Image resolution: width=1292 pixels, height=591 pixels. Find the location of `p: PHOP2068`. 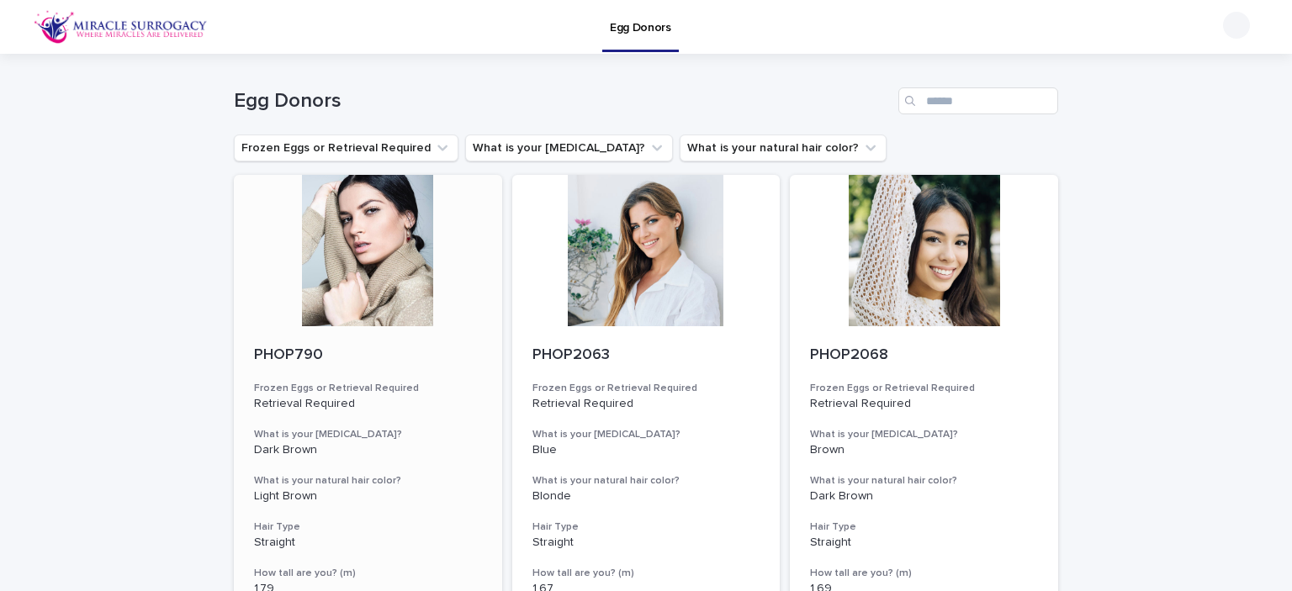

p: PHOP2068 is located at coordinates (924, 356).